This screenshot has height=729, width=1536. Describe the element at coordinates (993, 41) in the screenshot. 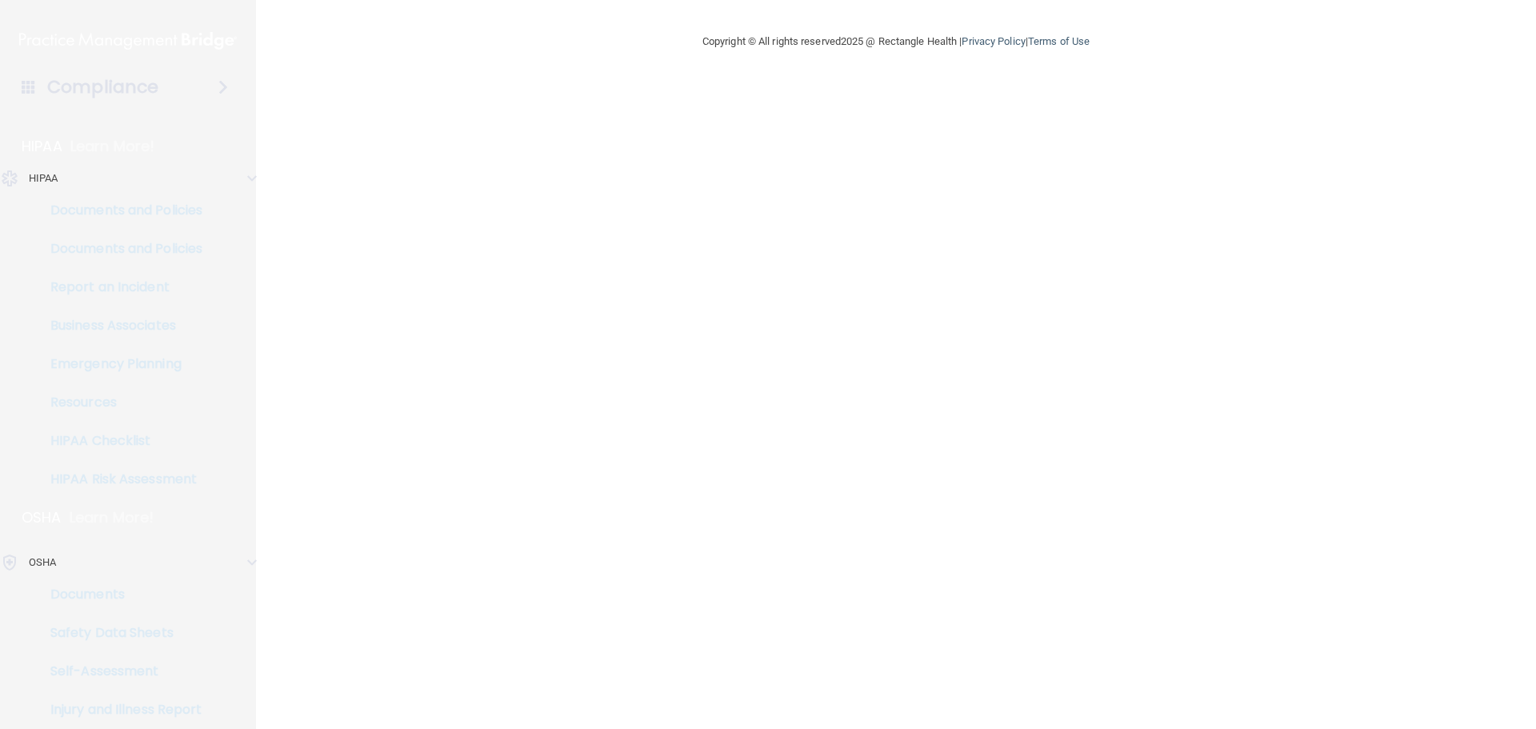

I see `a: Privacy Policy` at that location.